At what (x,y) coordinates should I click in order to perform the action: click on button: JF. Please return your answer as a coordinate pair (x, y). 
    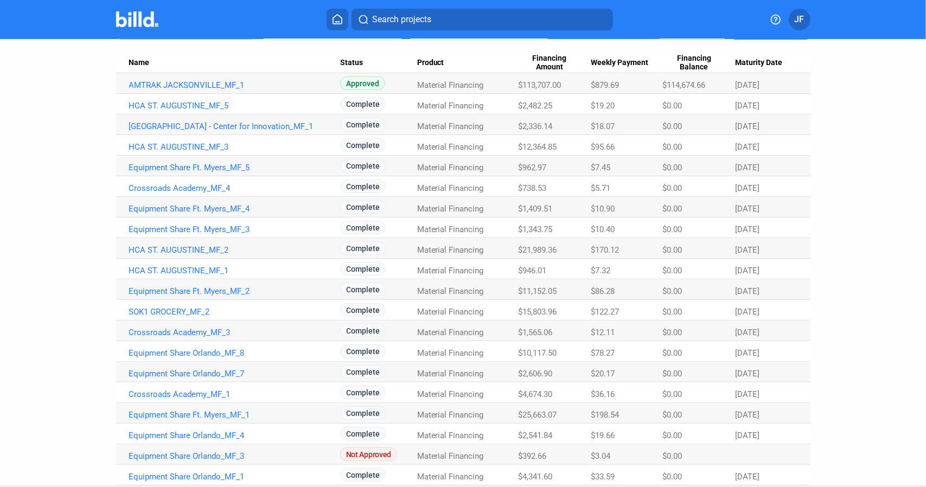
    Looking at the image, I should click on (800, 20).